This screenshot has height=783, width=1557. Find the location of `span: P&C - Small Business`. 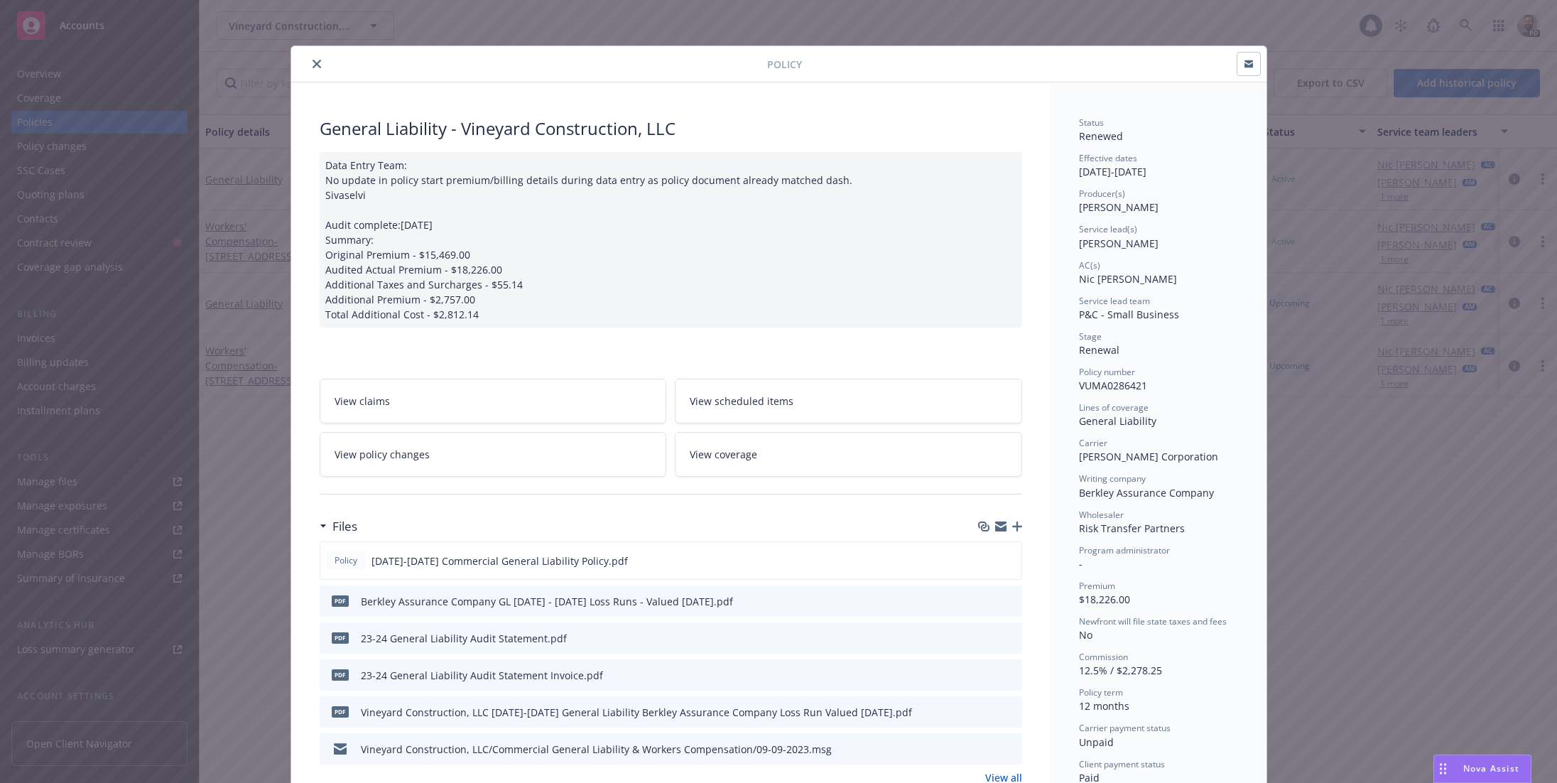

span: P&C - Small Business is located at coordinates (1128, 314).